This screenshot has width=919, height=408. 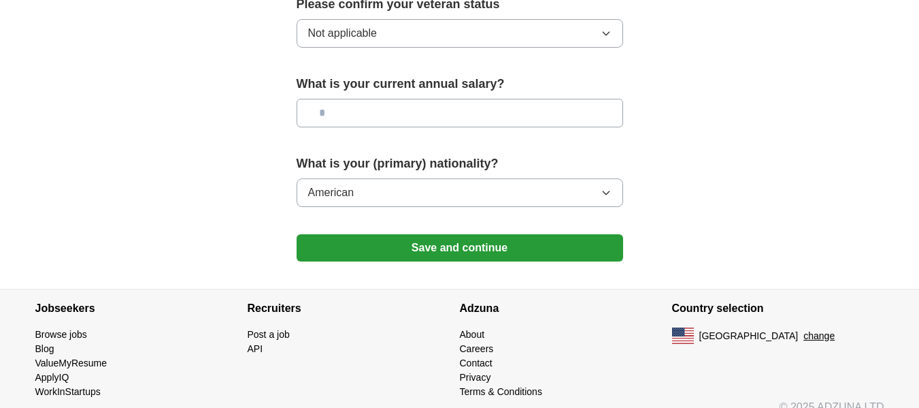 I want to click on button: change, so click(x=819, y=335).